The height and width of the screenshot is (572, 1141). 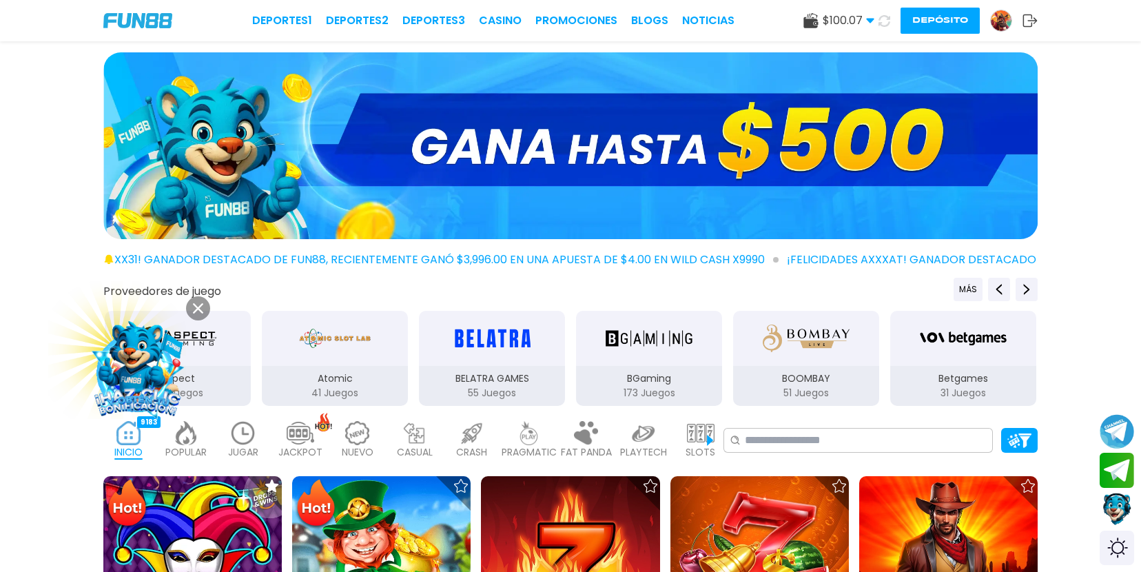 What do you see at coordinates (243, 433) in the screenshot?
I see `img: recent_light.webp` at bounding box center [243, 433].